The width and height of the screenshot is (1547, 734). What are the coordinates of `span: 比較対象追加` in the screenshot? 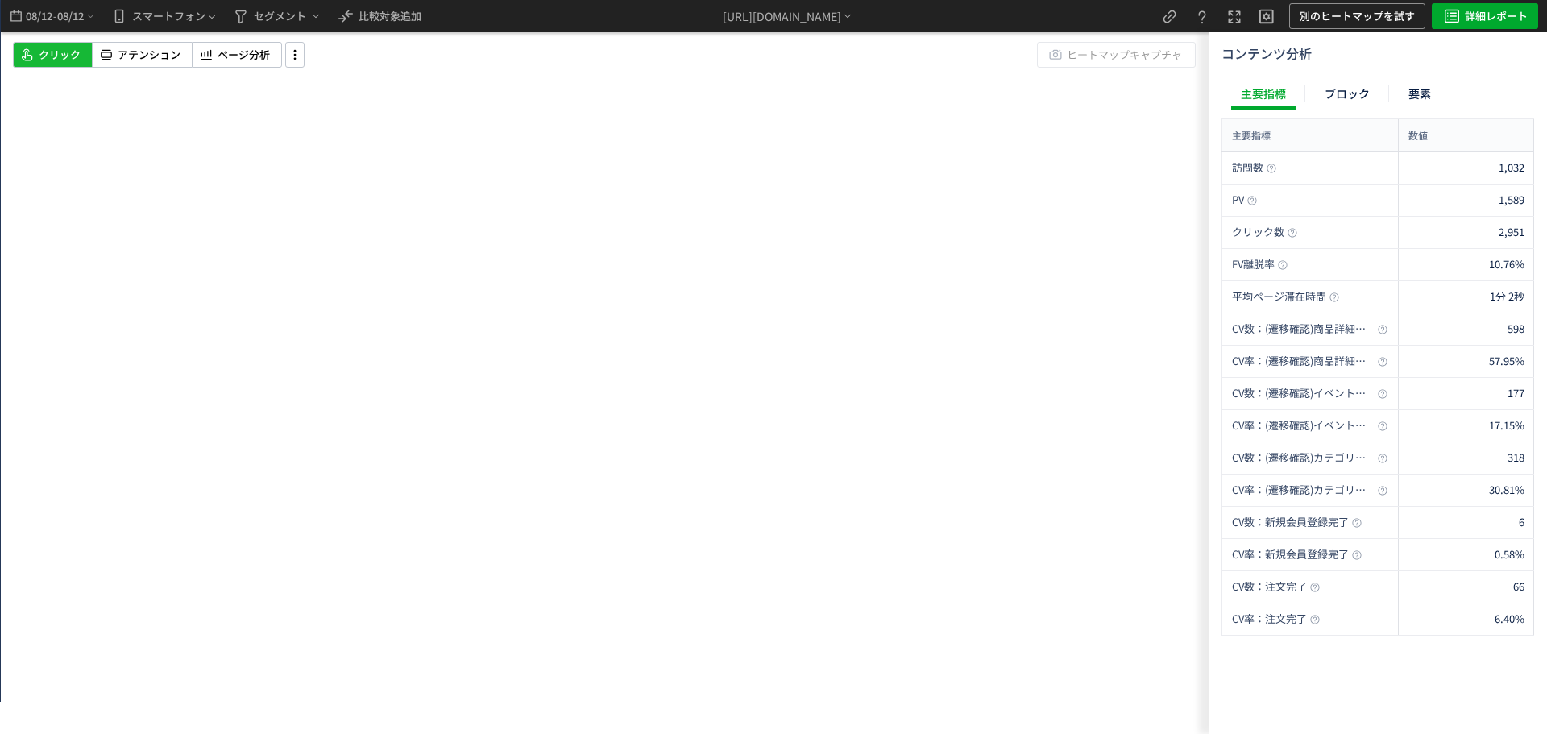 It's located at (390, 15).